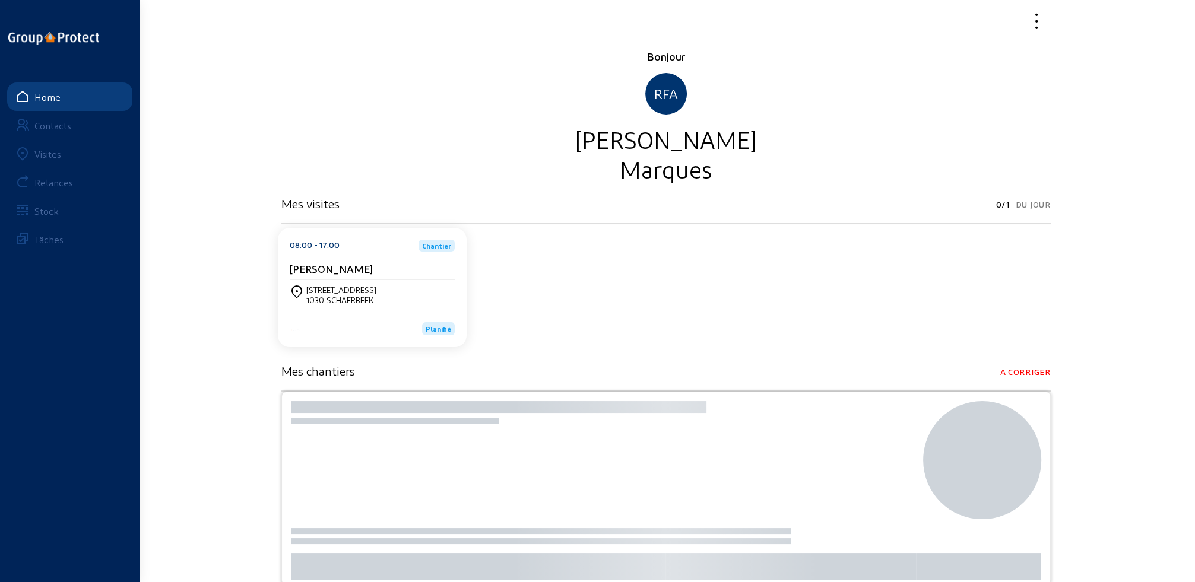 This screenshot has height=582, width=1195. Describe the element at coordinates (318, 371) in the screenshot. I see `h3: Mes chantiers` at that location.